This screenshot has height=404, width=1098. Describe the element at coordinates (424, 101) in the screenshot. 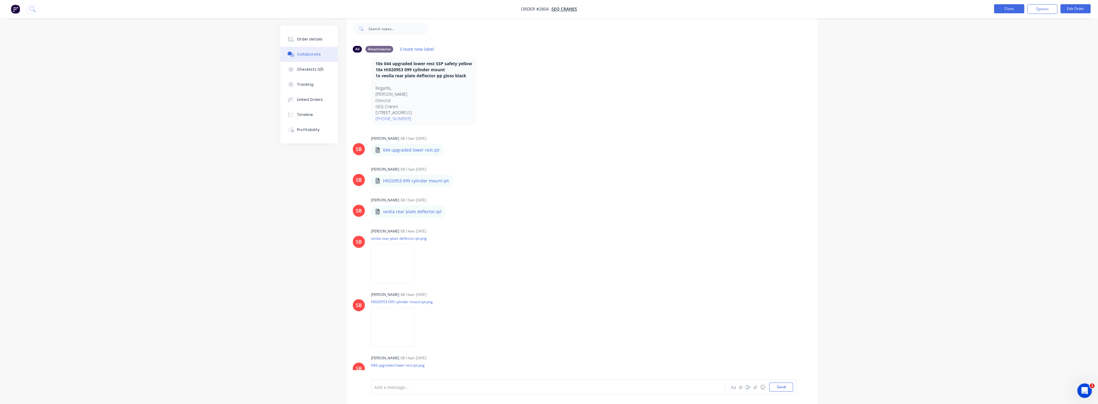

I see `p: Director` at that location.